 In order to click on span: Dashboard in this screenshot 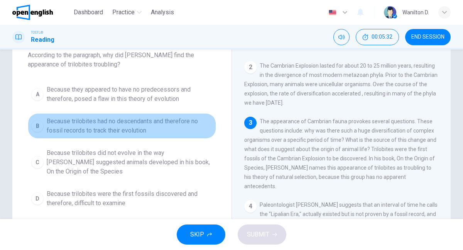, I will do `click(88, 12)`.